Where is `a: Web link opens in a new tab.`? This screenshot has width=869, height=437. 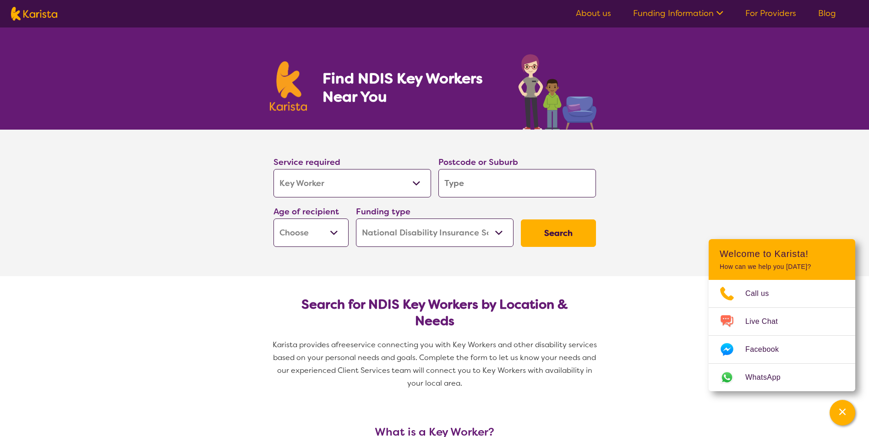 a: Web link opens in a new tab. is located at coordinates (782, 377).